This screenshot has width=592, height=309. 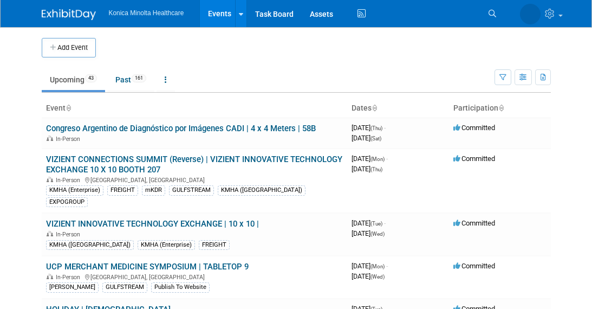 What do you see at coordinates (194, 164) in the screenshot?
I see `a: VIZIENT CONNECTIONS SUMMIT (Reverse) | VIZIENT INNOVATIVE TECHNOLOGY EXCHANGE 10 X 10 BOOTH 207` at bounding box center [194, 164].